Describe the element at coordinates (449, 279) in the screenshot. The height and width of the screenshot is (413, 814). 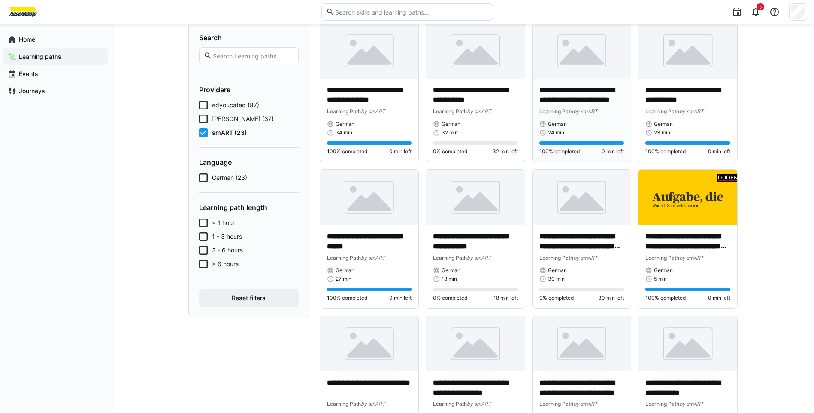
I see `span: 18 min` at that location.